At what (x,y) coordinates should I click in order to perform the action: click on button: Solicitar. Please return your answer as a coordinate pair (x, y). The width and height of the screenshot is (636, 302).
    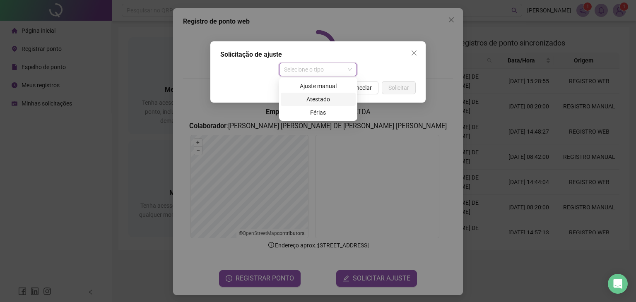
    Looking at the image, I should click on (399, 88).